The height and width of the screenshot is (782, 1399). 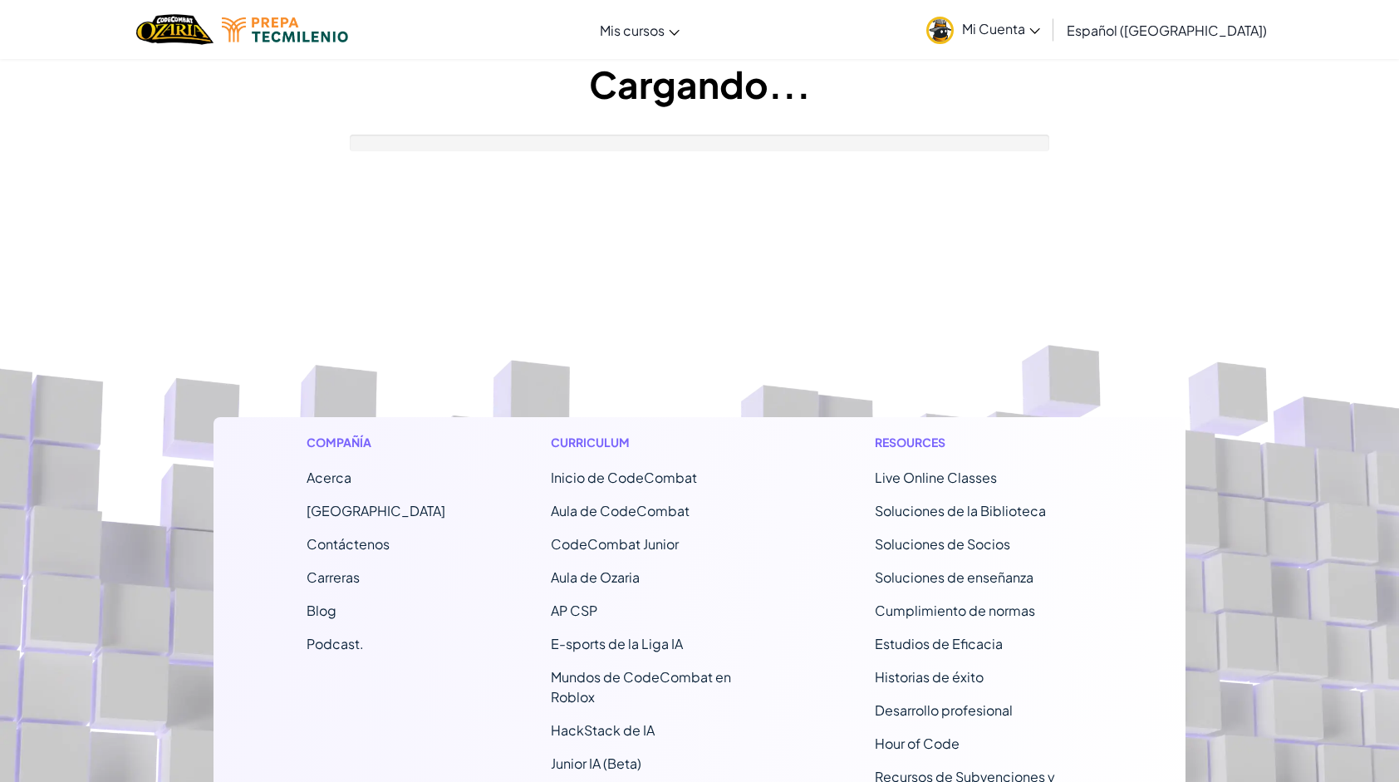 I want to click on a: Historias de éxito, so click(x=929, y=676).